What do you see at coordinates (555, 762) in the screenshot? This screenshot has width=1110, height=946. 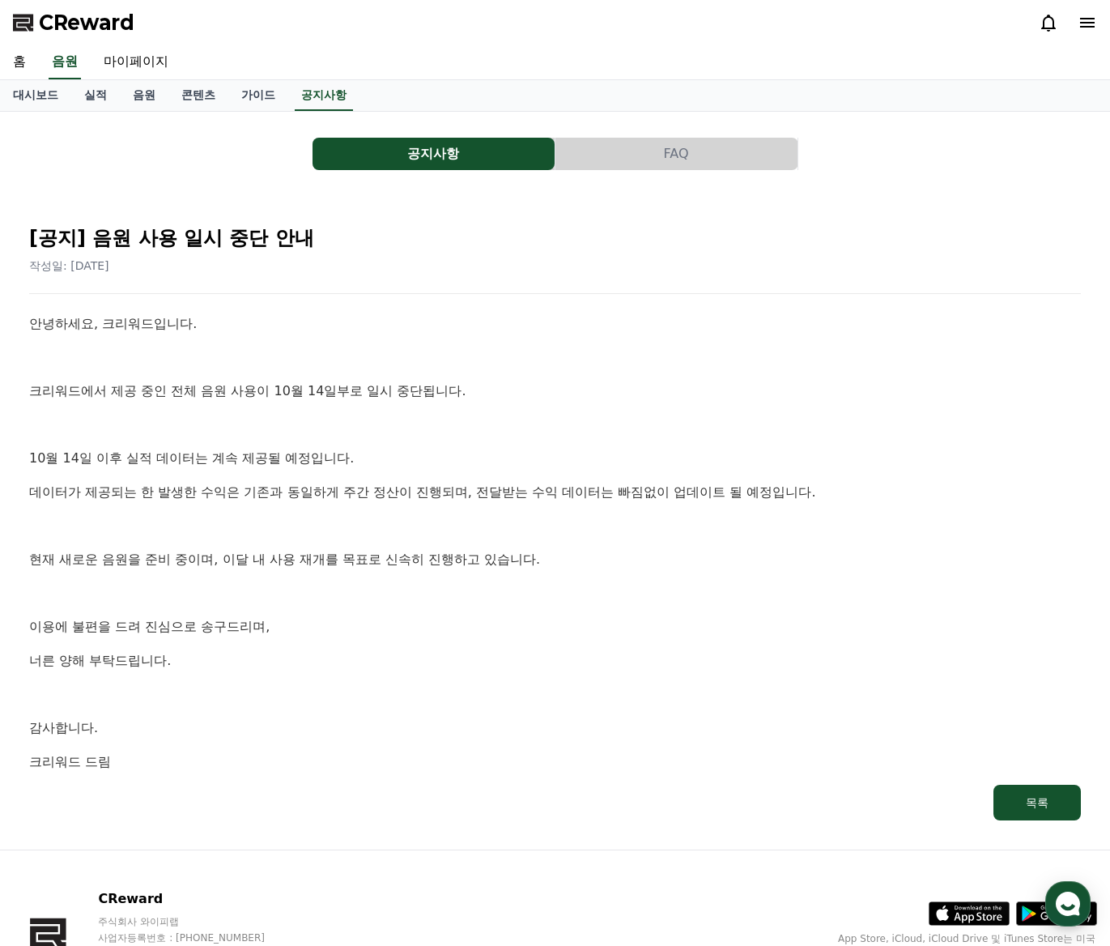 I see `p: 크리워드 드림` at bounding box center [555, 762].